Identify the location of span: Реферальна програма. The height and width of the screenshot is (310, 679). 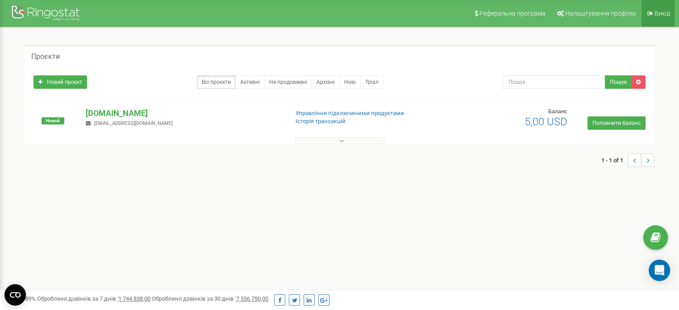
(513, 13).